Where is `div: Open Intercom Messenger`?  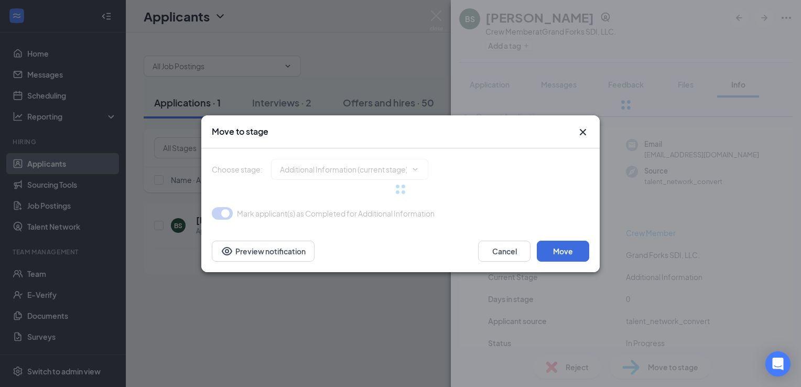 div: Open Intercom Messenger is located at coordinates (778, 364).